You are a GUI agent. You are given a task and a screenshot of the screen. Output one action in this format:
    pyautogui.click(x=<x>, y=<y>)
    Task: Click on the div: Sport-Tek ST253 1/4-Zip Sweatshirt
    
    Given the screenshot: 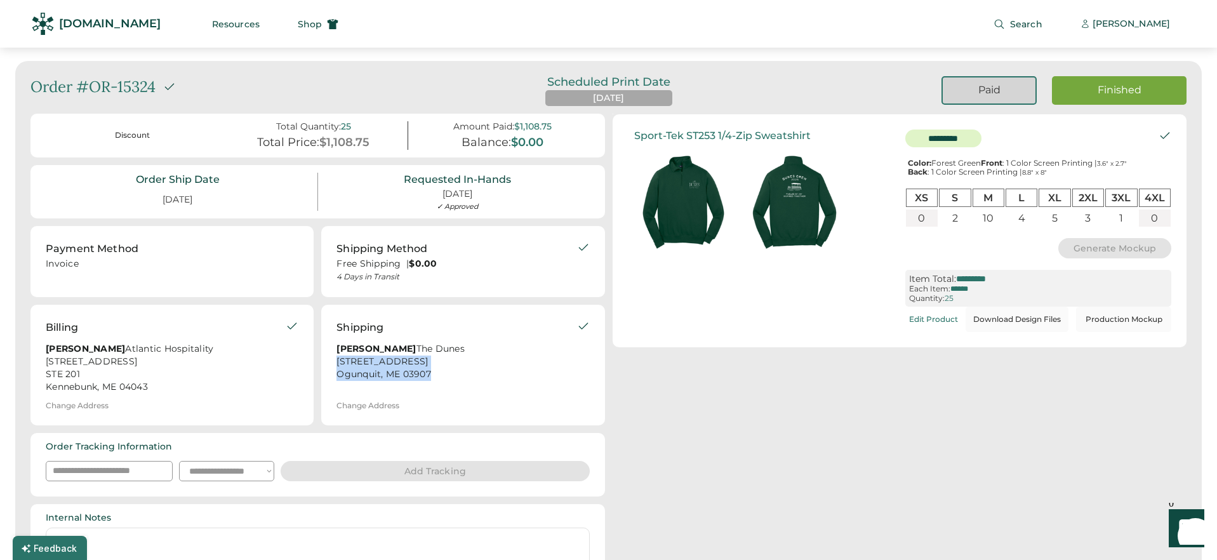 What is the action you would take?
    pyautogui.click(x=722, y=135)
    